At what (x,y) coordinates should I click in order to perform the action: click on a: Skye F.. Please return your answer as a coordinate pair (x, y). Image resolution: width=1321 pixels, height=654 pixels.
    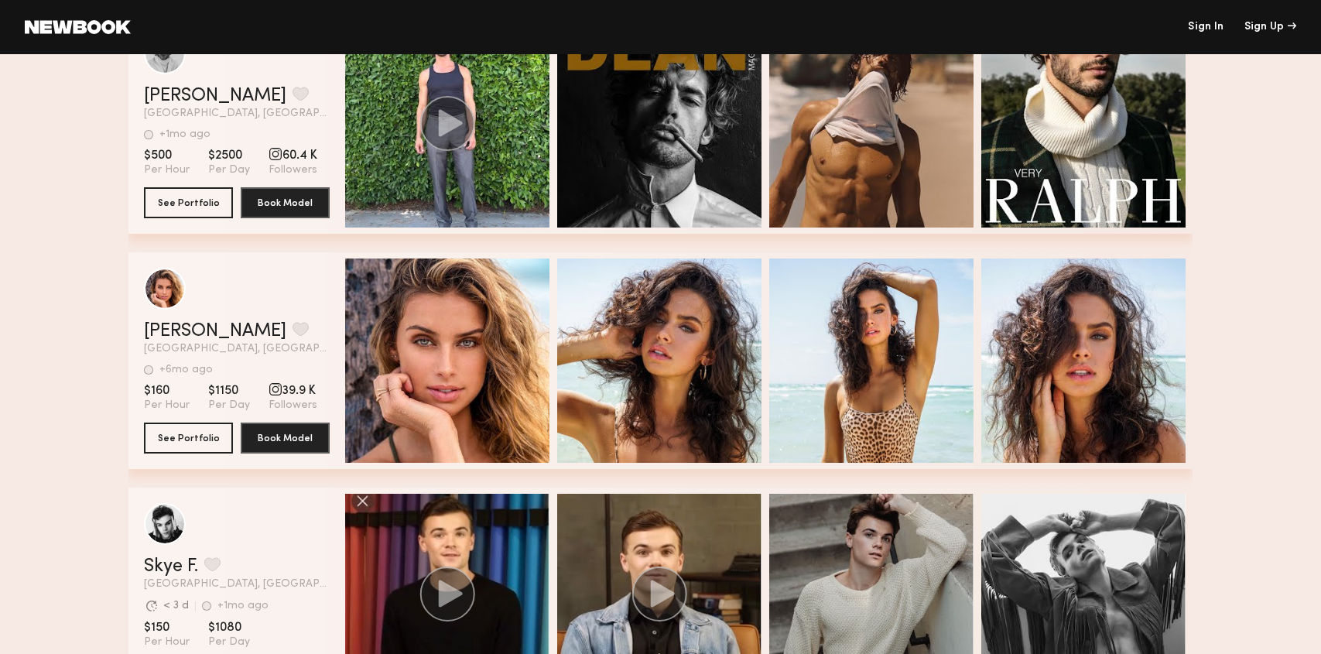
    Looking at the image, I should click on (171, 566).